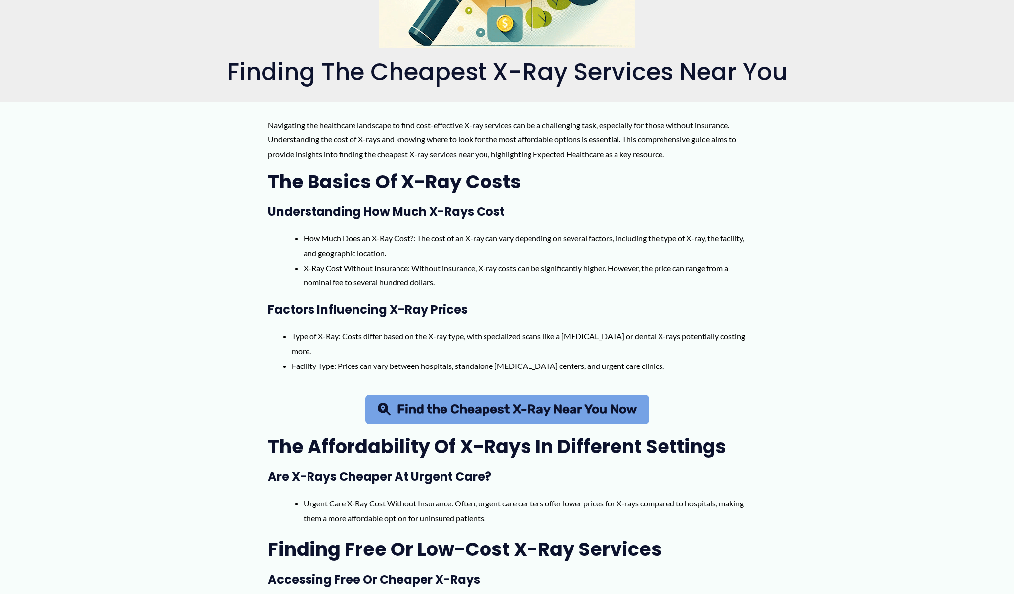 This screenshot has height=594, width=1014. Describe the element at coordinates (524, 245) in the screenshot. I see `li: How Much Does an X-Ray Cost?: The cost of an X-ray can vary depending on several factors, includi...` at that location.